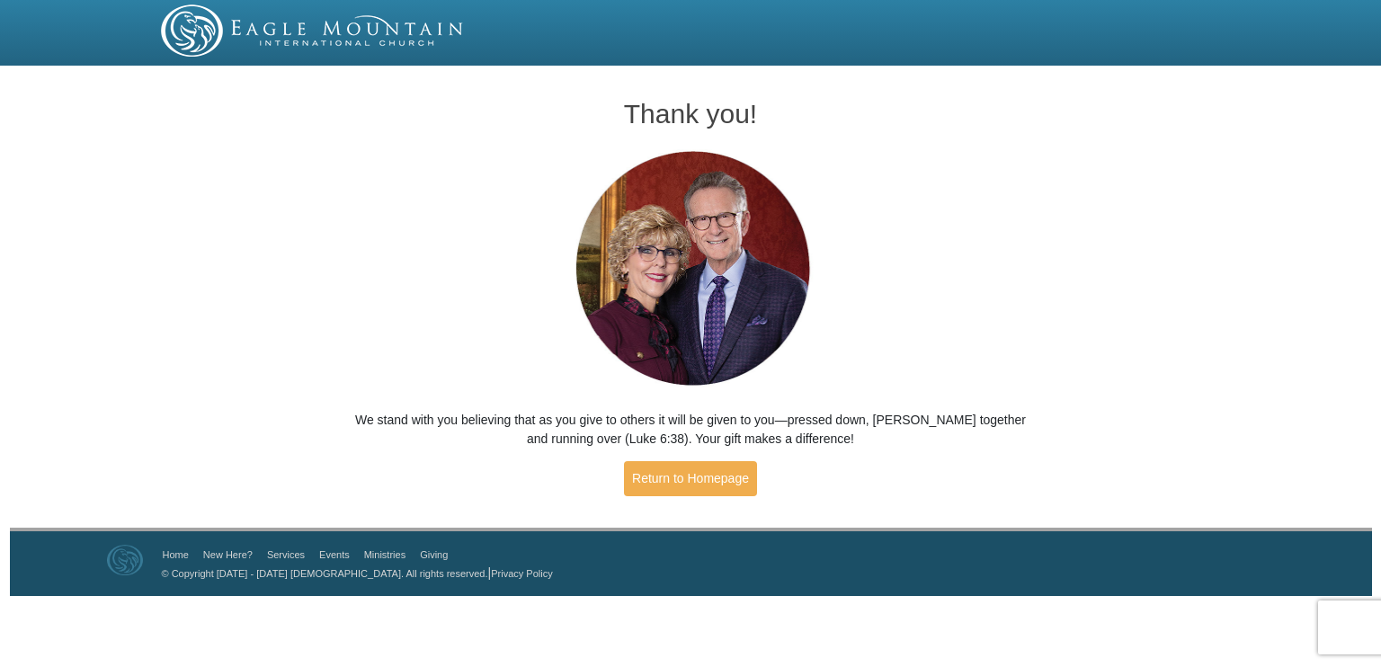 The image size is (1381, 667). I want to click on a: Events, so click(334, 555).